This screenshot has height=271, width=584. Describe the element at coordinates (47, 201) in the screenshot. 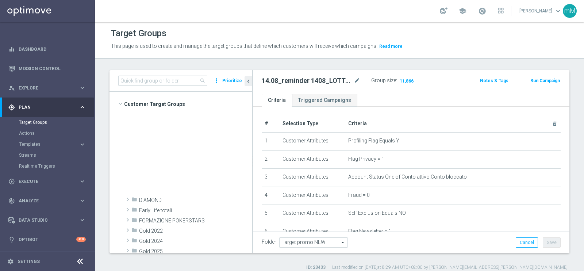

I see `button: track_changes Analyze keyboard_arrow_right` at that location.